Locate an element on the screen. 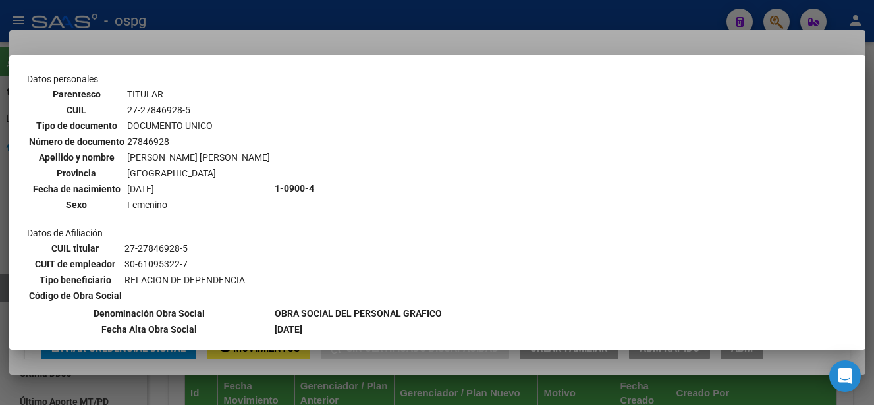 Image resolution: width=874 pixels, height=405 pixels. div: Open Intercom Messenger is located at coordinates (845, 376).